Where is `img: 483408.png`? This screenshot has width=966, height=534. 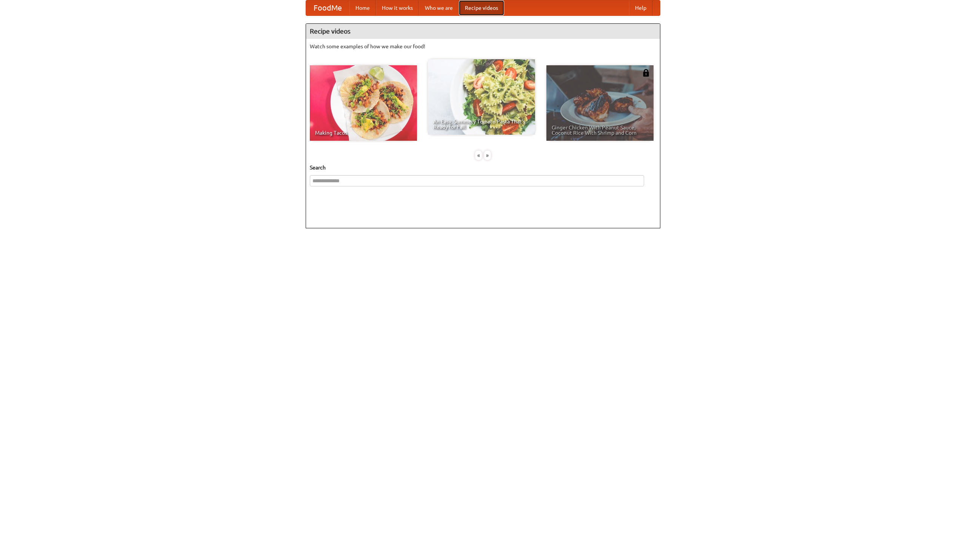 img: 483408.png is located at coordinates (646, 73).